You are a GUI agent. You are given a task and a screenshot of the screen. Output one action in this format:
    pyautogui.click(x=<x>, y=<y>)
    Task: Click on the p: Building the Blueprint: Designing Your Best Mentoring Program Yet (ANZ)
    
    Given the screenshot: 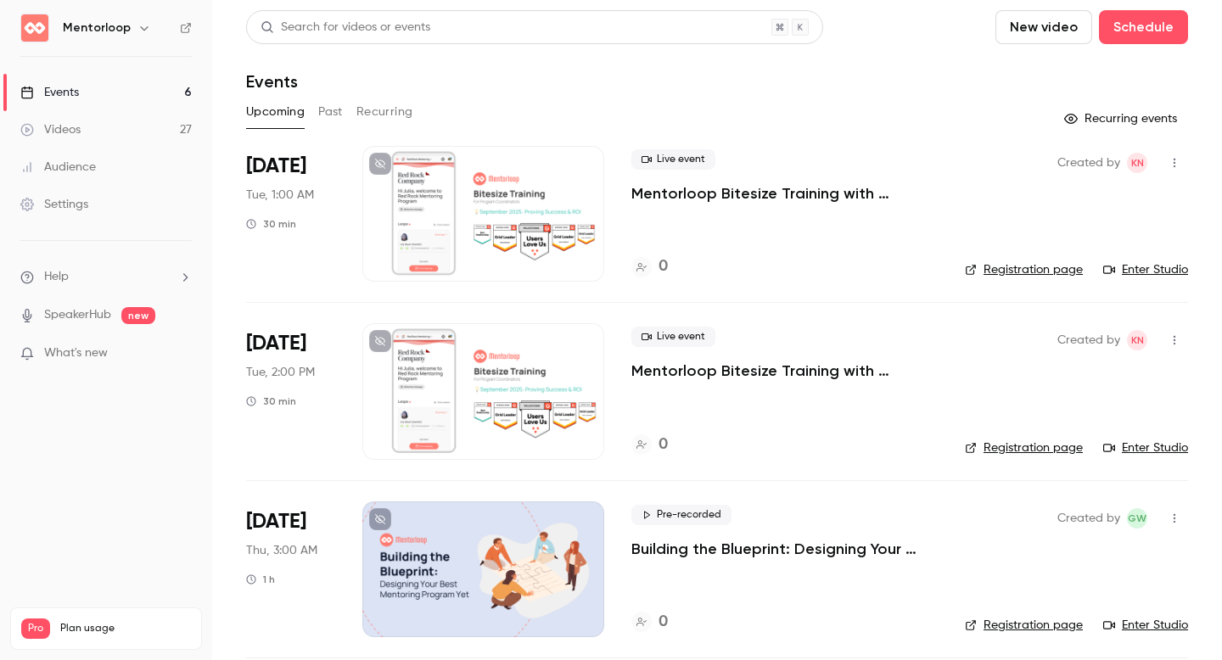 What is the action you would take?
    pyautogui.click(x=784, y=549)
    